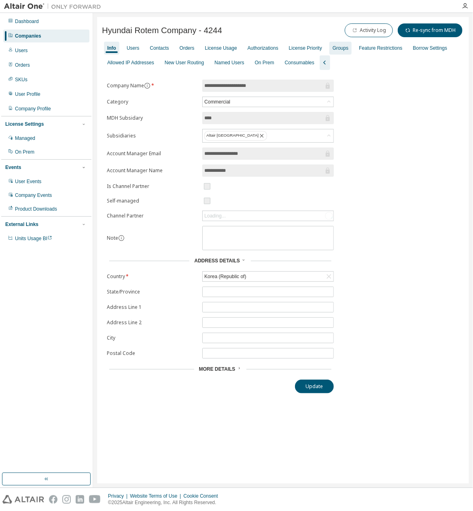 The image size is (473, 511). Describe the element at coordinates (217, 261) in the screenshot. I see `span: Address Details` at that location.